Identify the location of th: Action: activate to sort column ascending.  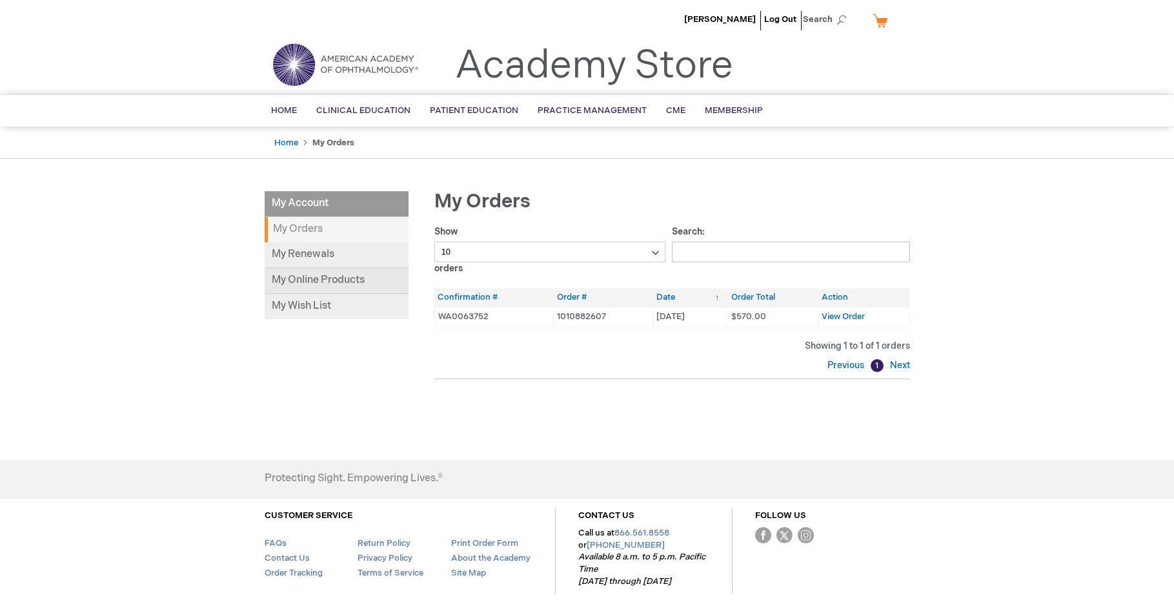
(864, 297).